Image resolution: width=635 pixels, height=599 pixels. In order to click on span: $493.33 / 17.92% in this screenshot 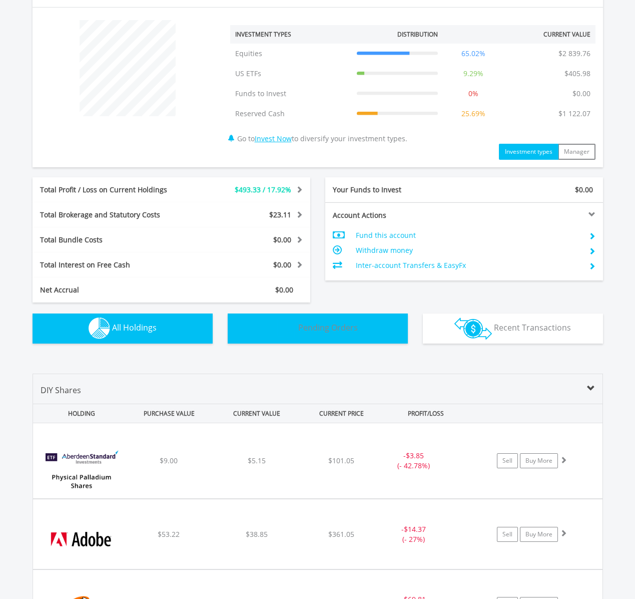, I will do `click(263, 189)`.